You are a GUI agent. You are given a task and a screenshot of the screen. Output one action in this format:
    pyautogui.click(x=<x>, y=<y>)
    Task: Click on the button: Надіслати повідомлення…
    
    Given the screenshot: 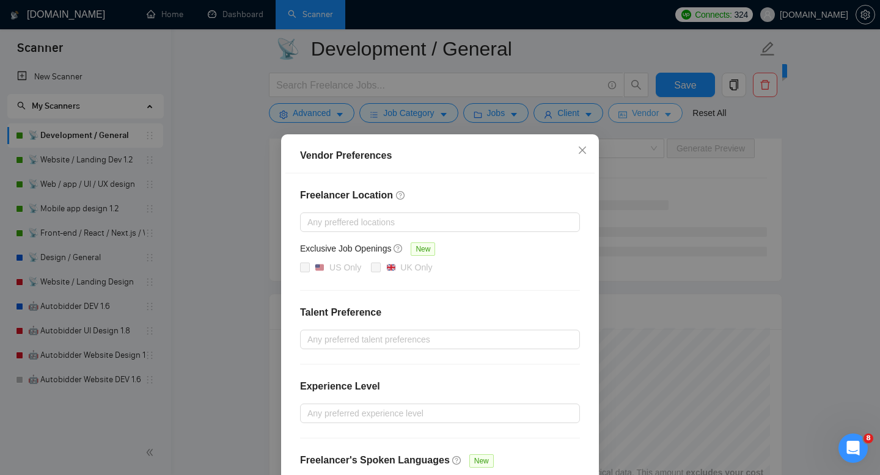 What is the action you would take?
    pyautogui.click(x=219, y=387)
    